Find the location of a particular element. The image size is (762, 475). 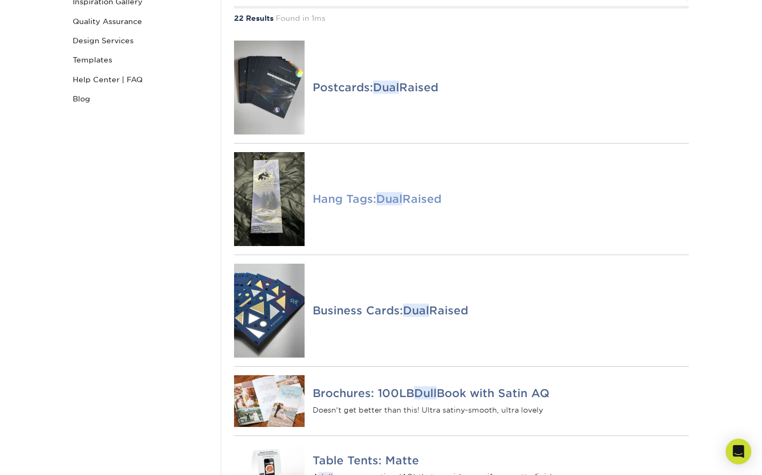

strong: 22 Results is located at coordinates (254, 18).